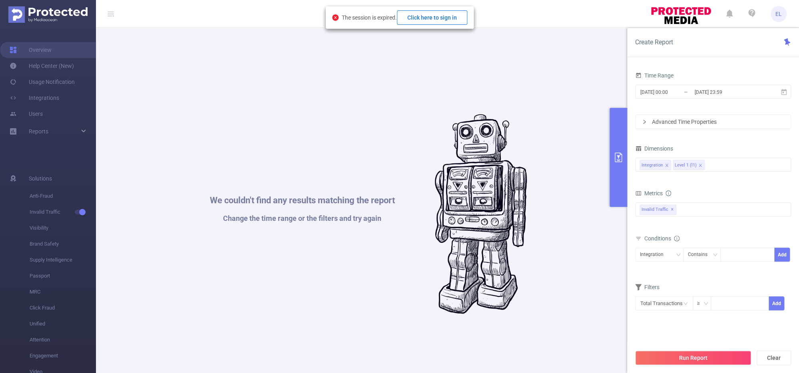 The width and height of the screenshot is (799, 373). Describe the element at coordinates (654, 42) in the screenshot. I see `span: Create Report` at that location.